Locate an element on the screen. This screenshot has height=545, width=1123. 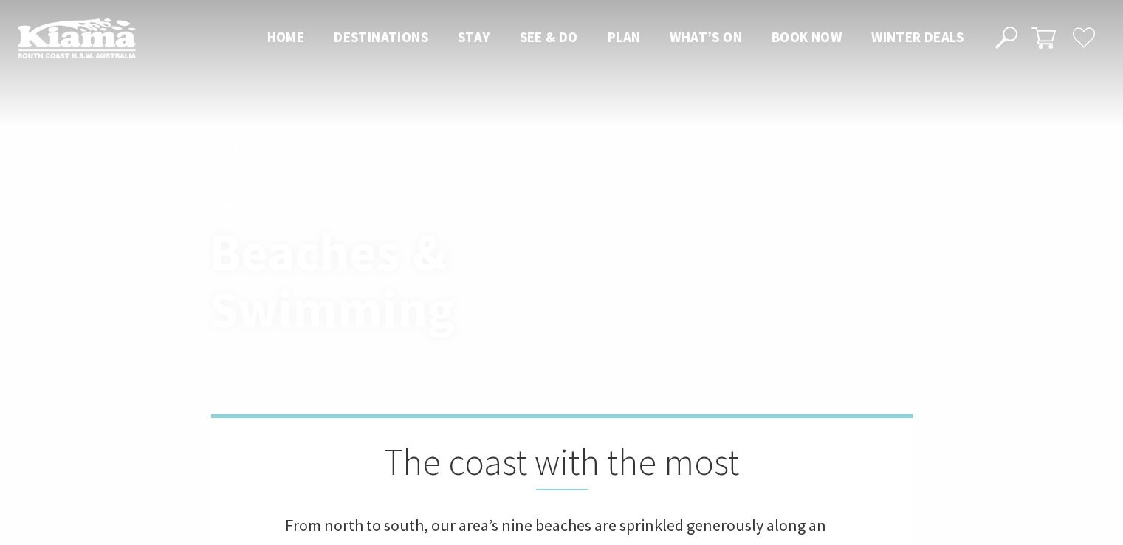
span: Stay is located at coordinates (474, 37).